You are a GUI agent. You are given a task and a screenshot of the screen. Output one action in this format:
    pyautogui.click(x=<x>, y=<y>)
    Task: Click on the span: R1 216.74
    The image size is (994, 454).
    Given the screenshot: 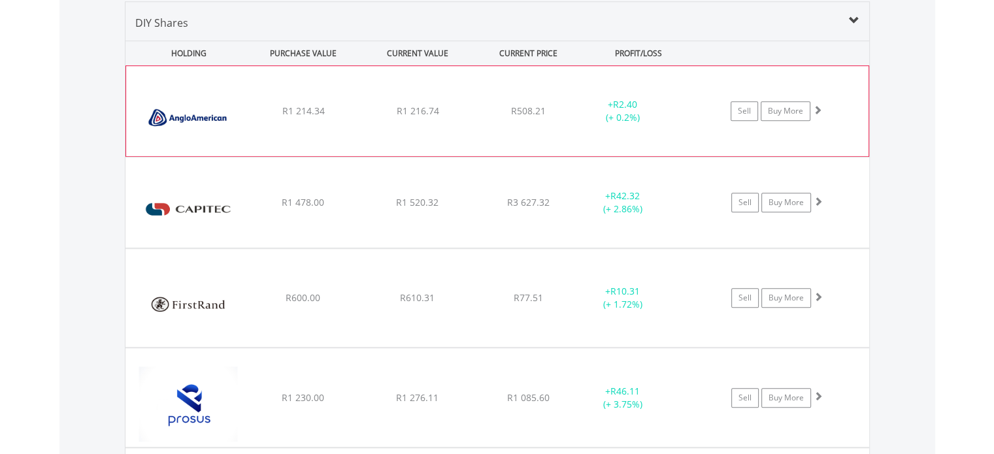 What is the action you would take?
    pyautogui.click(x=417, y=110)
    